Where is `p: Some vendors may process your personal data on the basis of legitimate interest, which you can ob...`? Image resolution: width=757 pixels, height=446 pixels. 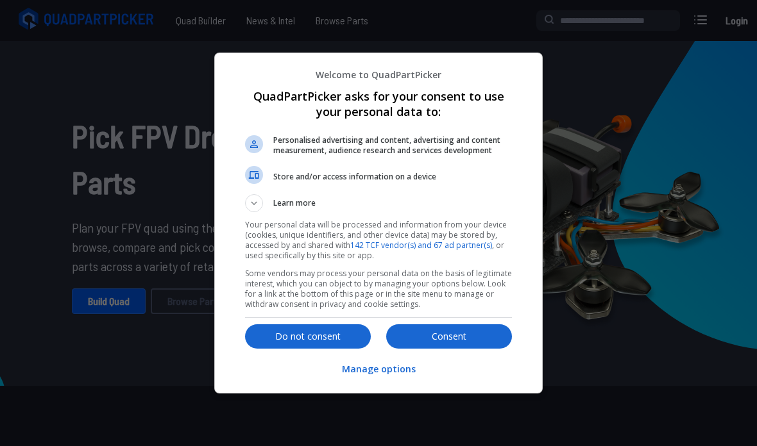 p: Some vendors may process your personal data on the basis of legitimate interest, which you can ob... is located at coordinates (378, 289).